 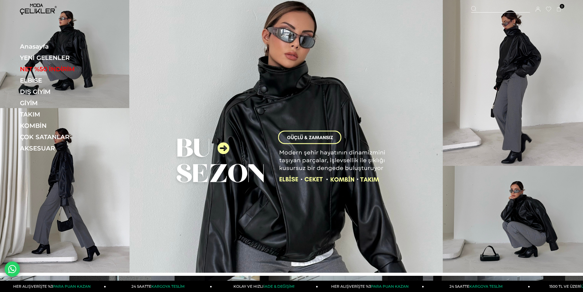 I want to click on span: 0, so click(x=561, y=6).